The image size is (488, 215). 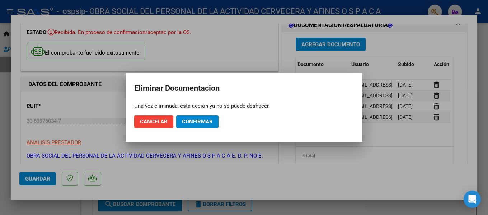 What do you see at coordinates (197, 122) in the screenshot?
I see `button: Confirmar` at bounding box center [197, 122].